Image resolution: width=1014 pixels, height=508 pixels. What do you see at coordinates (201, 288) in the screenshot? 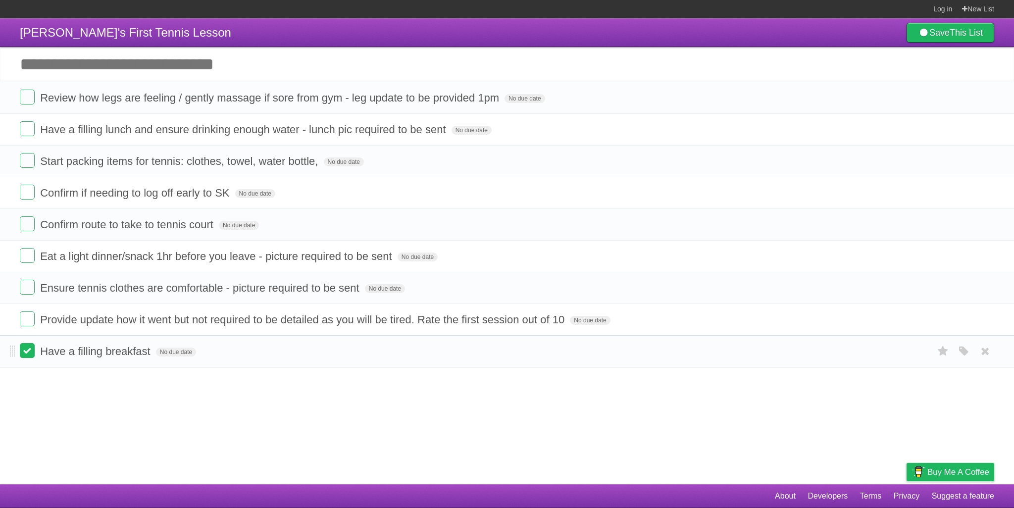
I see `span: Ensure tennis clothes are comfortable - picture required to be sent` at bounding box center [201, 288].